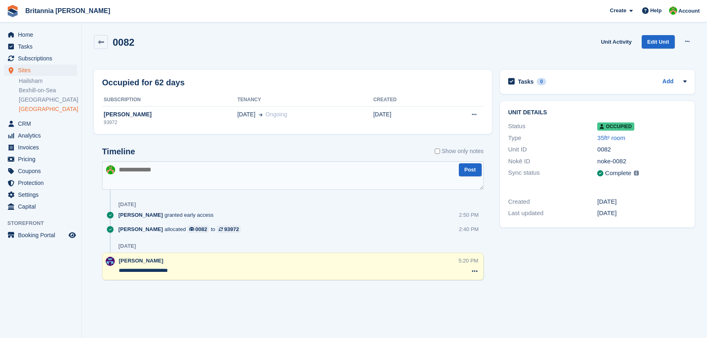 The image size is (707, 338). I want to click on span: Settings, so click(42, 195).